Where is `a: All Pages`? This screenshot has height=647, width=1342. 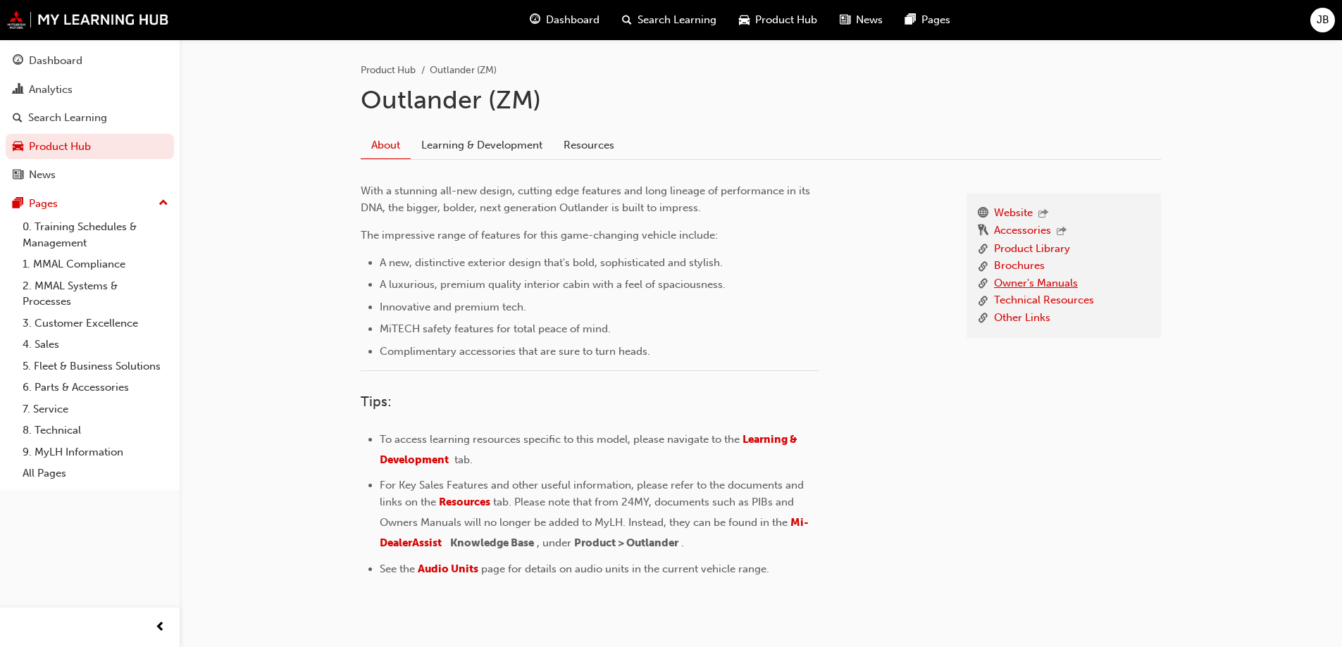 a: All Pages is located at coordinates (95, 473).